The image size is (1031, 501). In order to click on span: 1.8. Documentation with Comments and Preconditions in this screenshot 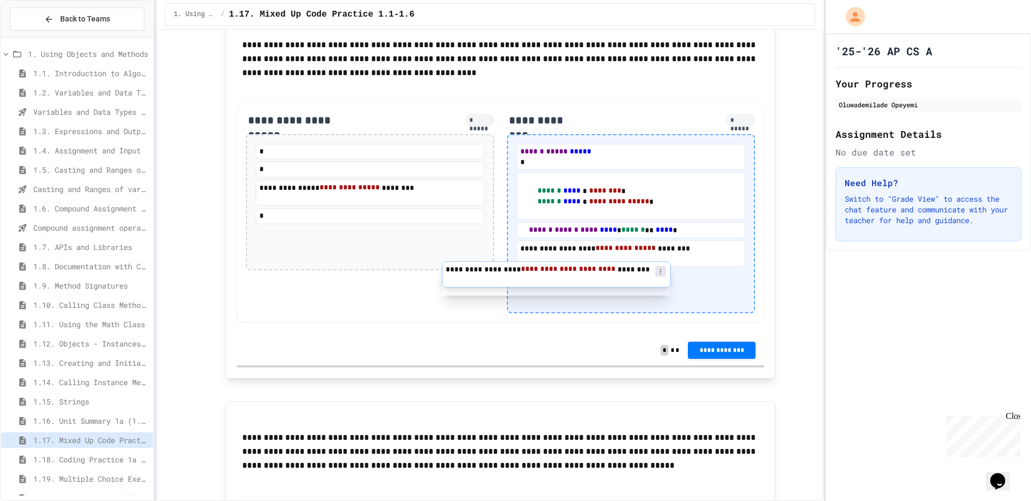, I will do `click(91, 266)`.